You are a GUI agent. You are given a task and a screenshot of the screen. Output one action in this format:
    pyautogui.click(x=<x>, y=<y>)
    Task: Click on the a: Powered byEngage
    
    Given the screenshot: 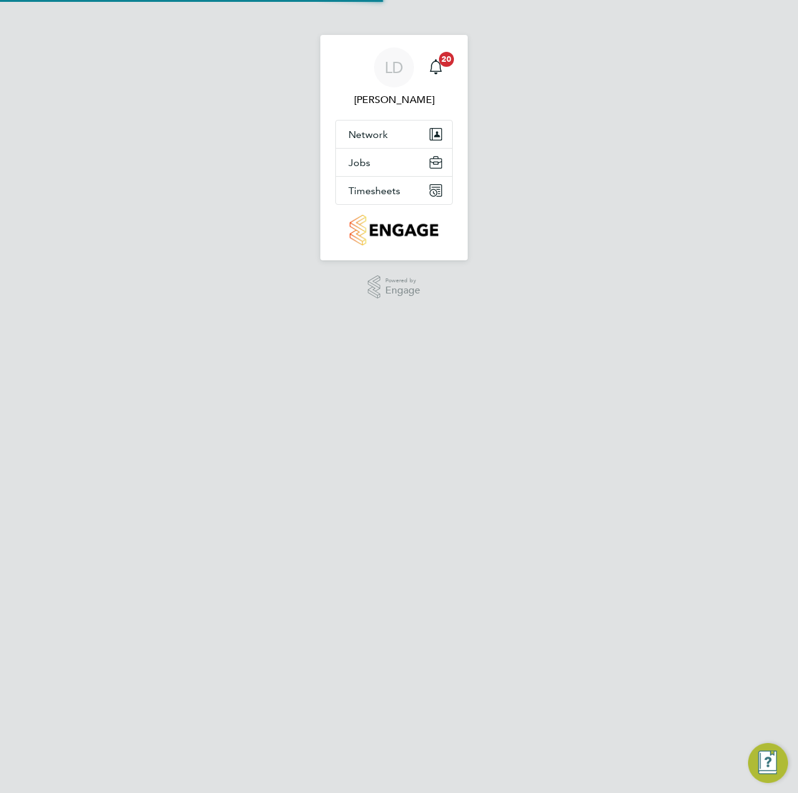 What is the action you would take?
    pyautogui.click(x=394, y=287)
    